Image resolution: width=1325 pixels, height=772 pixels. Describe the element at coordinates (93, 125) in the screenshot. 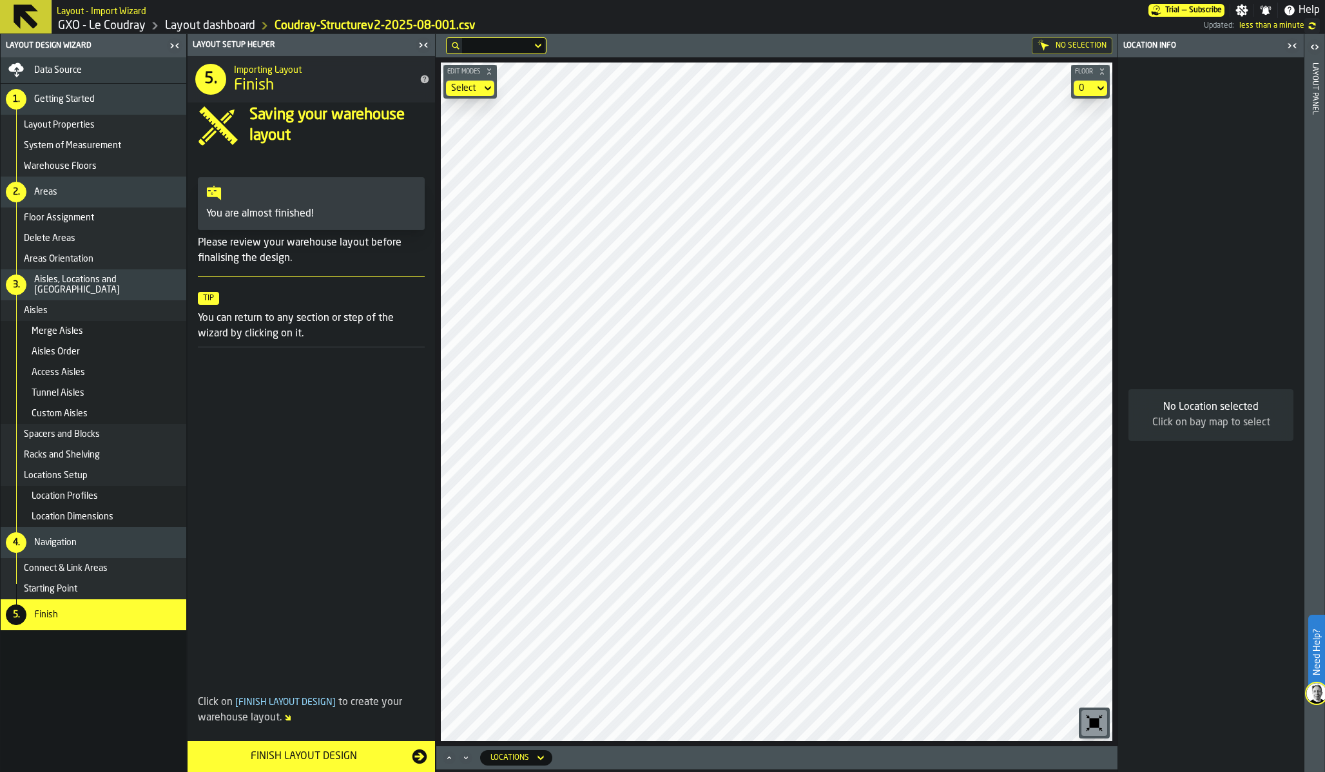

I see `li: menu Layout Properties` at that location.